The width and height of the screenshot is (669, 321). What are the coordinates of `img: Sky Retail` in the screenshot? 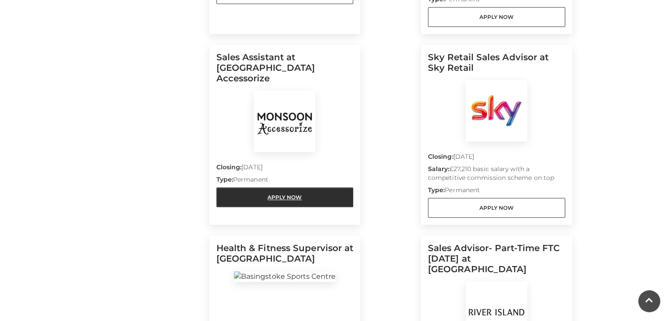 It's located at (497, 111).